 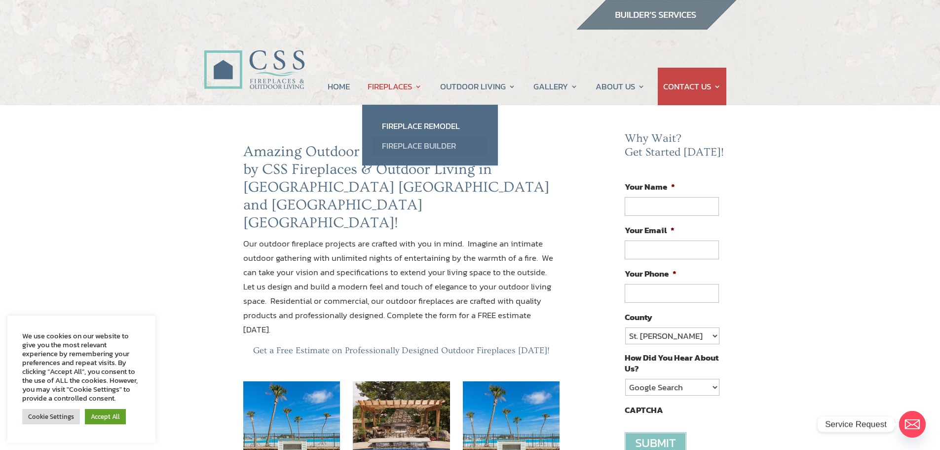 What do you see at coordinates (650, 273) in the screenshot?
I see `label: Your Phone` at bounding box center [650, 273].